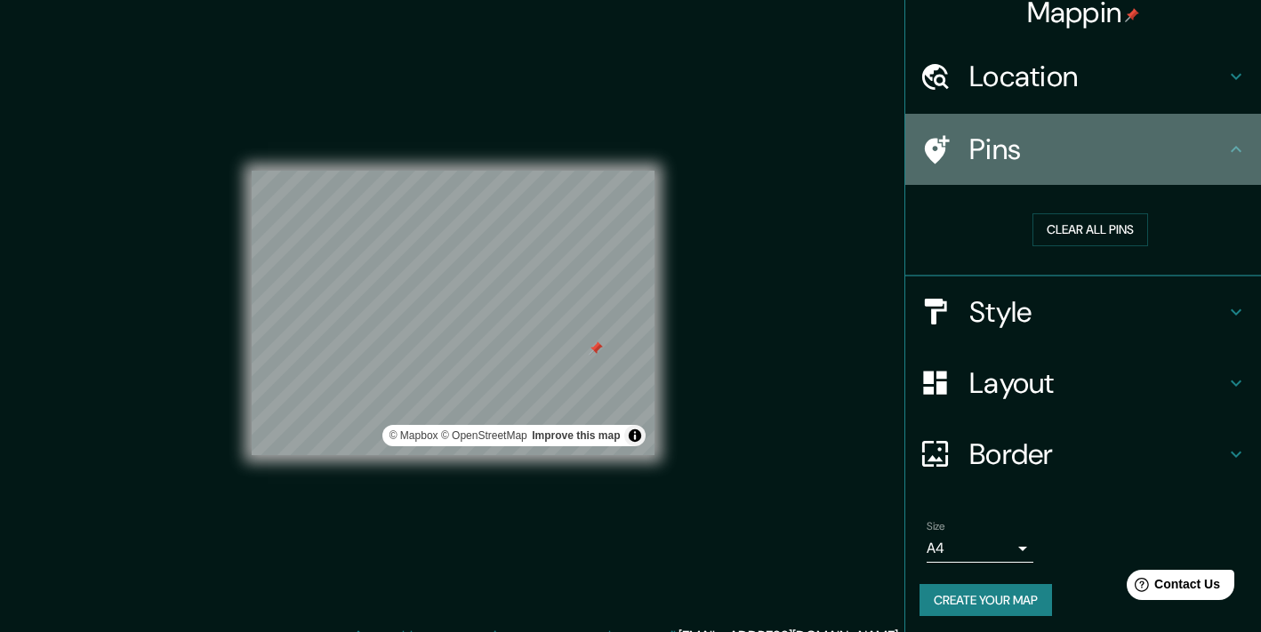 The image size is (1261, 632). What do you see at coordinates (1132, 15) in the screenshot?
I see `img: pin-icon.png` at bounding box center [1132, 15].